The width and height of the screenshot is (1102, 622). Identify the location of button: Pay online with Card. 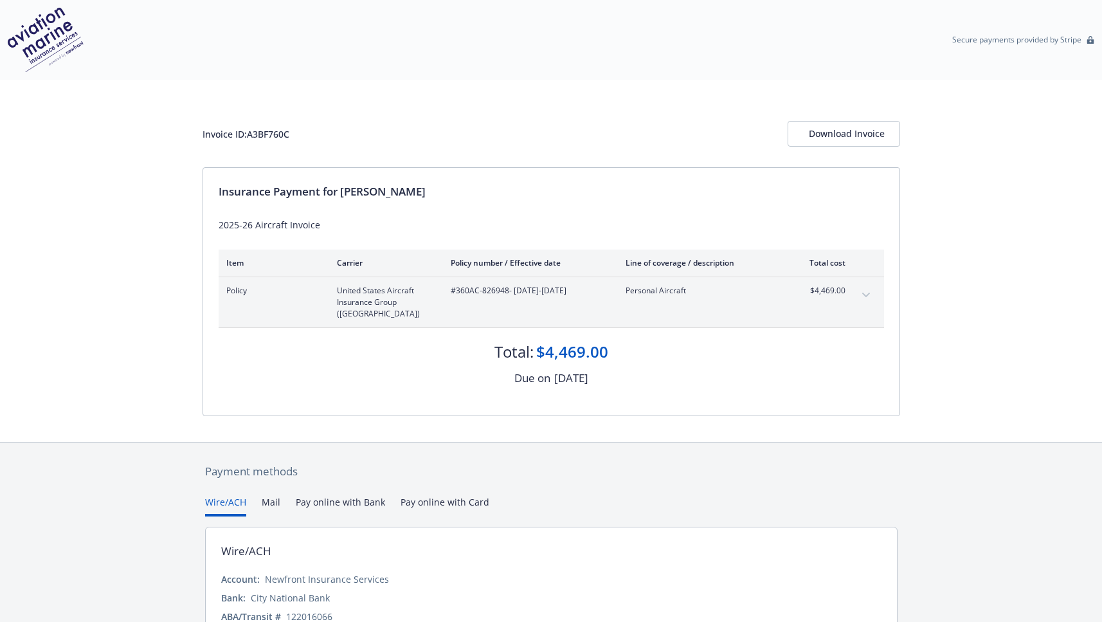
(445, 505).